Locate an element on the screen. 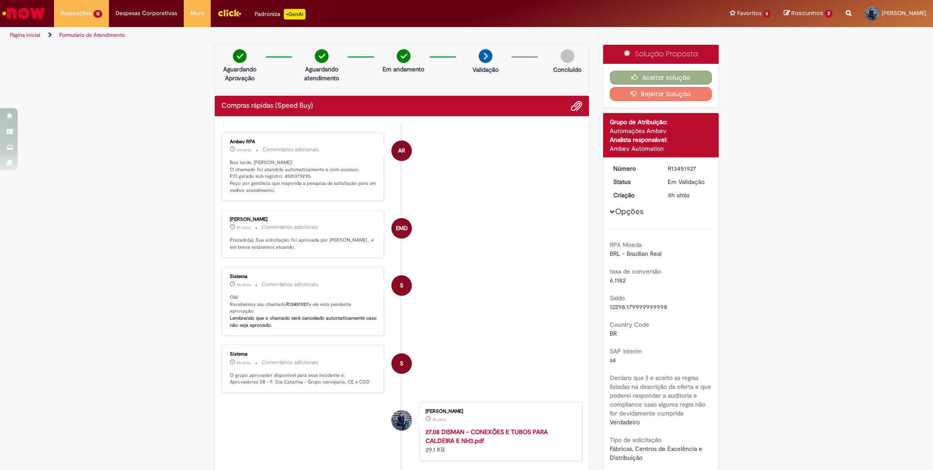  span: Requisições is located at coordinates (76, 13).